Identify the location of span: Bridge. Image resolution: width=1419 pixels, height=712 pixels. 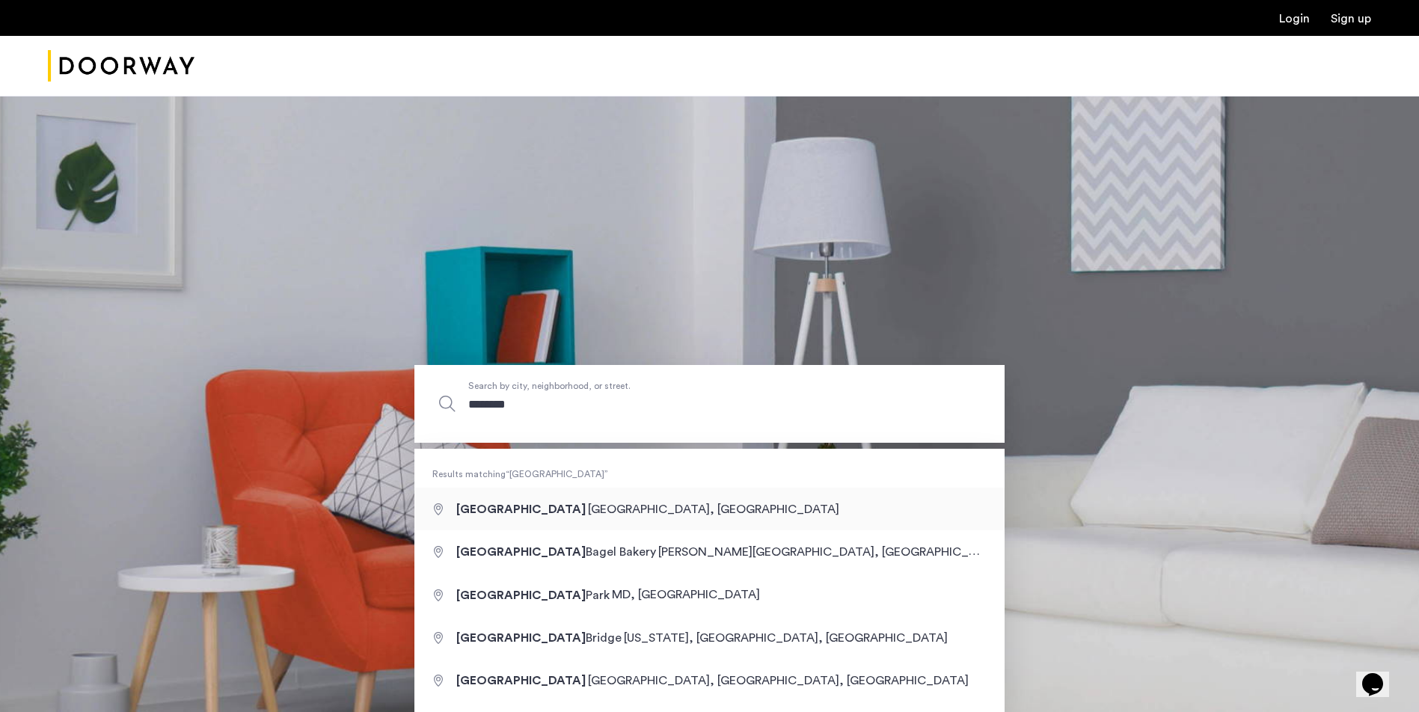
(540, 638).